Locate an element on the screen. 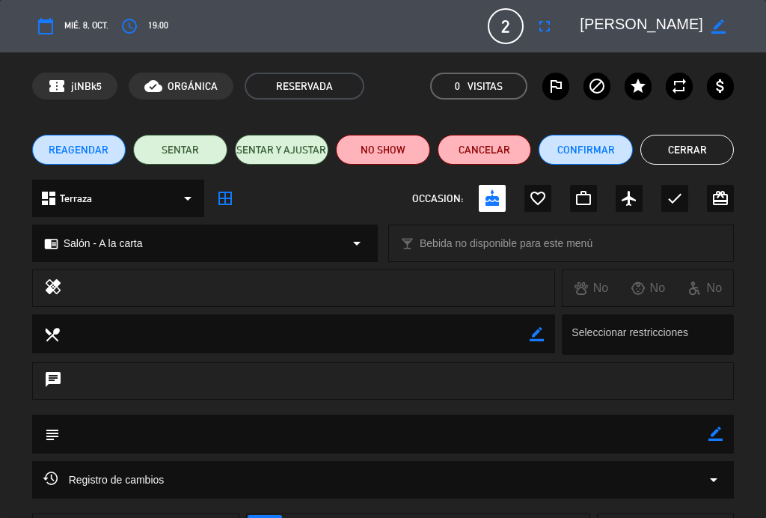 Image resolution: width=766 pixels, height=518 pixels. span: REAGENDAR is located at coordinates (79, 150).